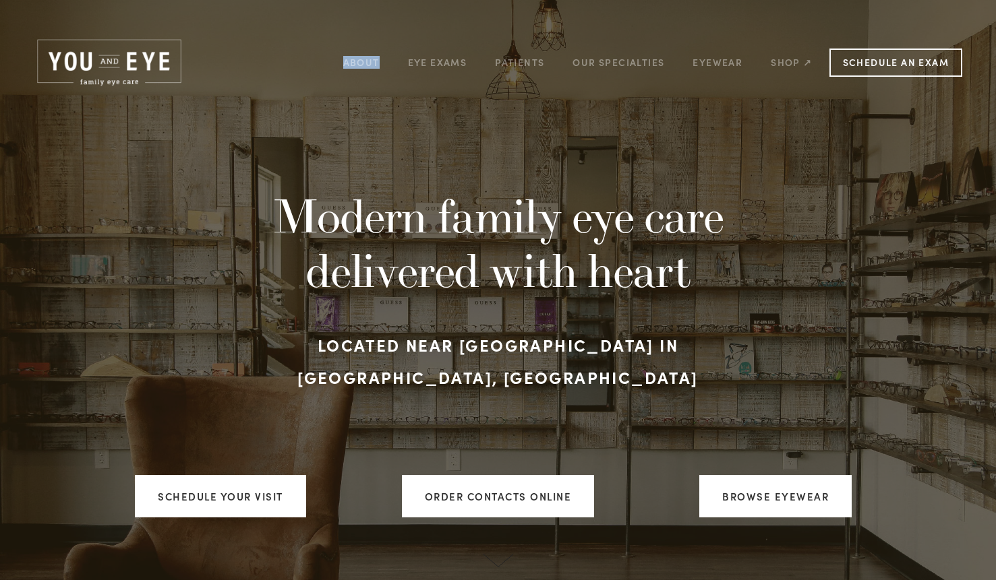 The height and width of the screenshot is (580, 996). I want to click on a: ORDER CONTACTS ONLINE, so click(498, 496).